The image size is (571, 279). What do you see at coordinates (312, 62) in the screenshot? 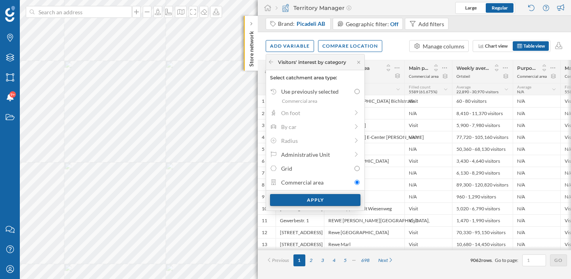
I see `span: Visitors' interest by category` at bounding box center [312, 62].